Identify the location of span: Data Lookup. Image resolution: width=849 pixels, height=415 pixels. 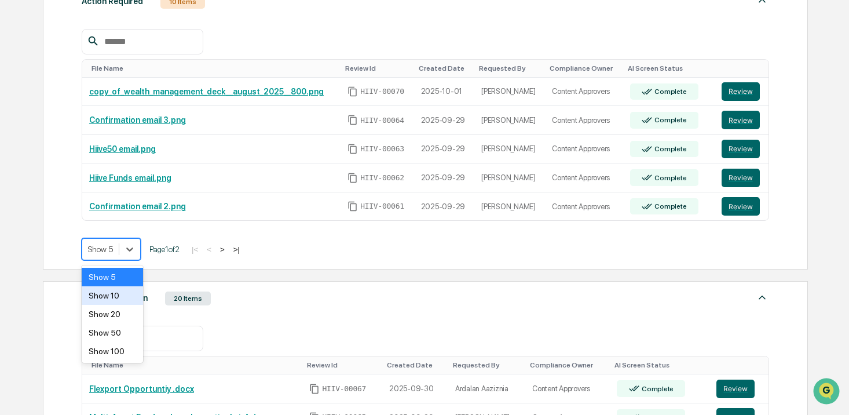
(48, 174).